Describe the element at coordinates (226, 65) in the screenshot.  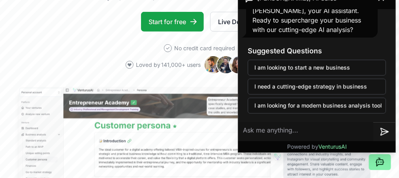
I see `img: Avatar 2` at that location.